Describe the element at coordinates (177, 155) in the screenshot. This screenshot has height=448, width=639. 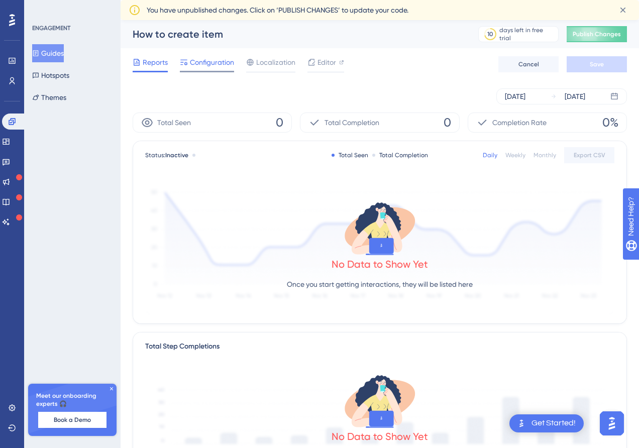
I see `span: Inactive` at that location.